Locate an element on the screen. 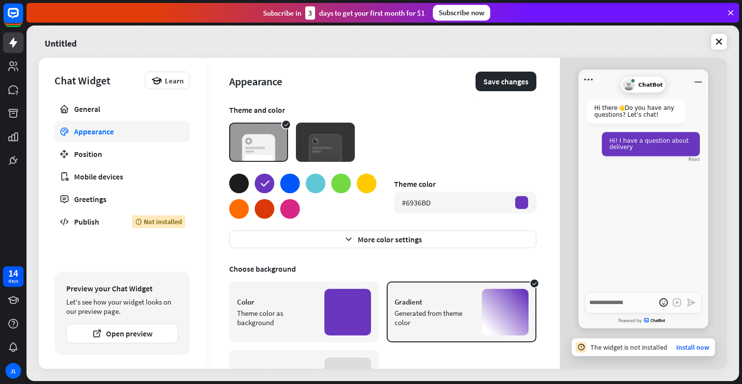 The height and width of the screenshot is (384, 742). a: Install now is located at coordinates (693, 348).